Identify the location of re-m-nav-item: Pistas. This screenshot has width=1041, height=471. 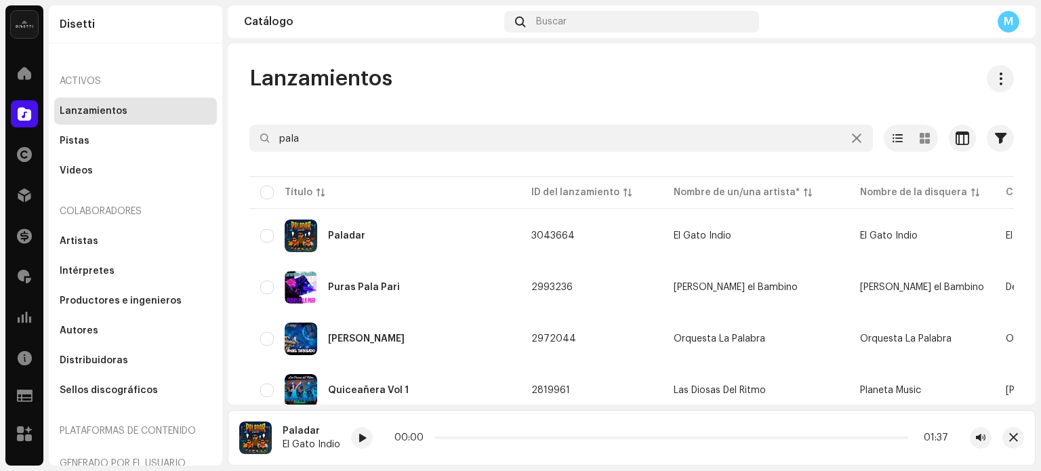
(136, 141).